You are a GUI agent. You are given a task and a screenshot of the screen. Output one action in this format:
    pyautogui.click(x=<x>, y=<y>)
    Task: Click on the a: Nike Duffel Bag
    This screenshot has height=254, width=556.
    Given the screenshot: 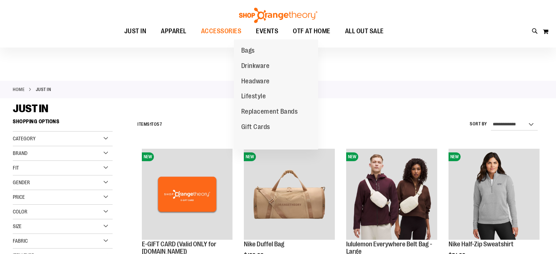 What is the action you would take?
    pyautogui.click(x=264, y=244)
    